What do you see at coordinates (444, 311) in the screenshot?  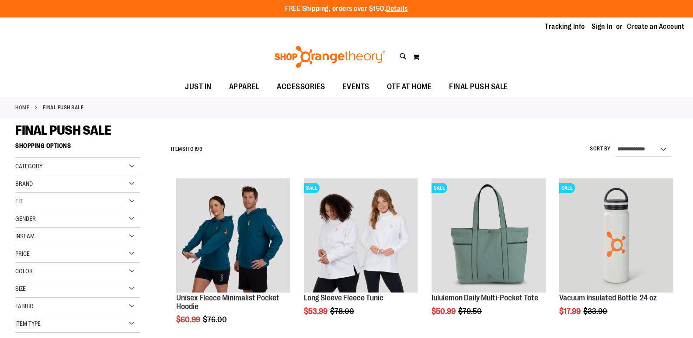 I see `span: $50.99` at bounding box center [444, 311].